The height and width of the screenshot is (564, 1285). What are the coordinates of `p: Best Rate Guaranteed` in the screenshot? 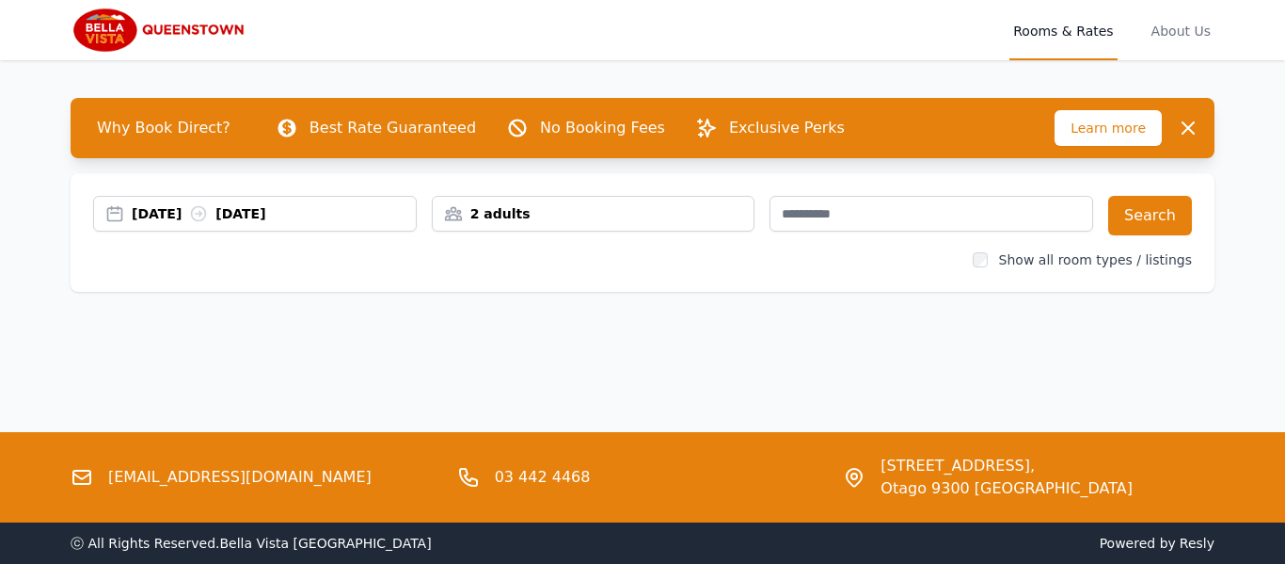 It's located at (392, 128).